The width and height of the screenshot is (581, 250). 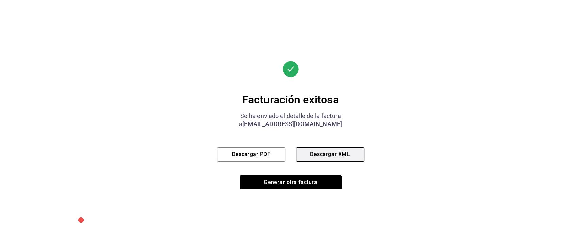 What do you see at coordinates (290, 124) in the screenshot?
I see `div: a` at bounding box center [290, 124].